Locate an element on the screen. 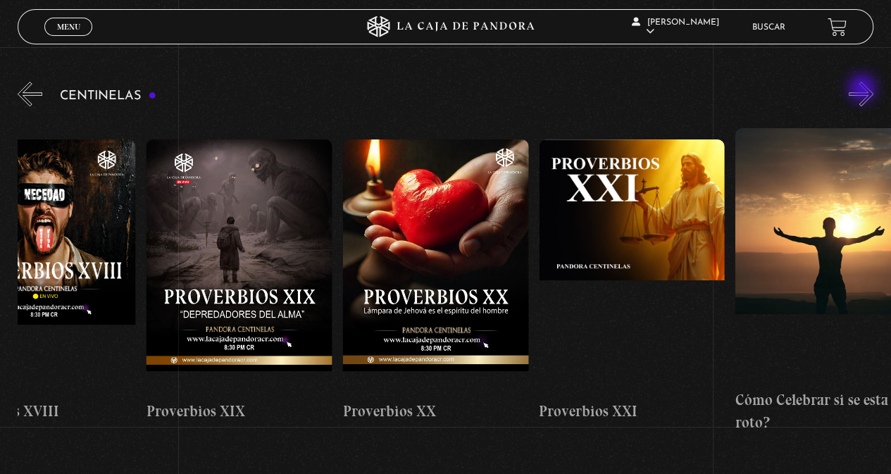  a: Proverbios XXI is located at coordinates (632, 280).